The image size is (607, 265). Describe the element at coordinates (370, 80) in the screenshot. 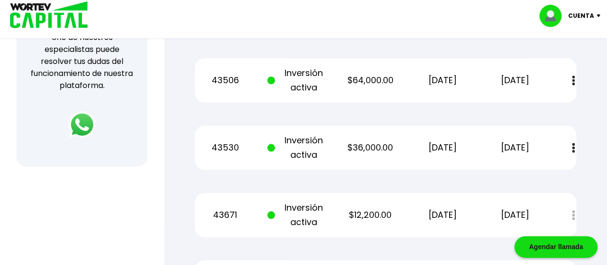

I see `p: $64,000.00` at that location.